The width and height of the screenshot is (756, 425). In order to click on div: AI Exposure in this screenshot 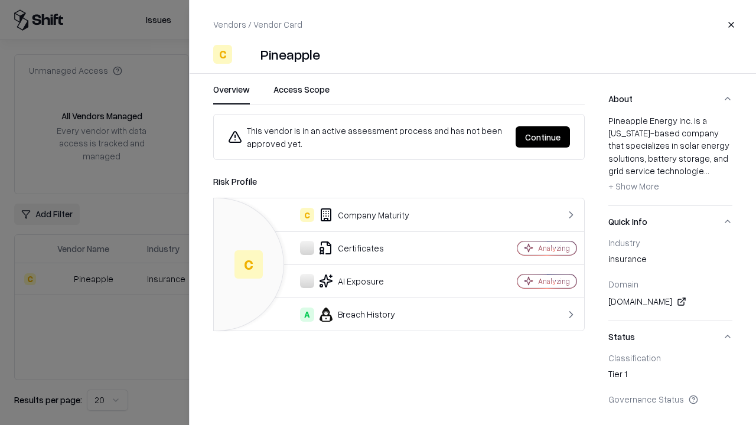, I will do `click(350, 281)`.